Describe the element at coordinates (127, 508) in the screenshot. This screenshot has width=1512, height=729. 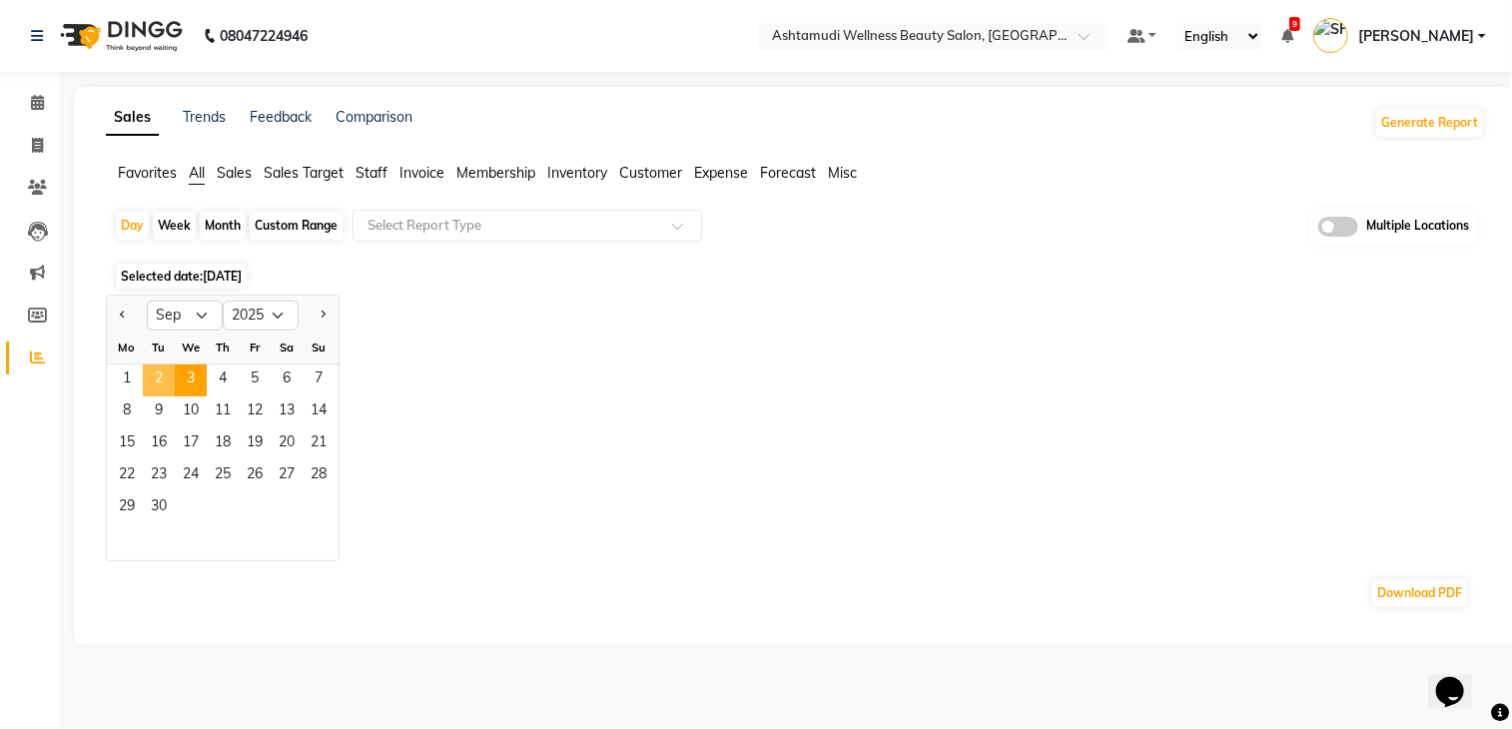
I see `div: Monday, September 29, 2025` at that location.